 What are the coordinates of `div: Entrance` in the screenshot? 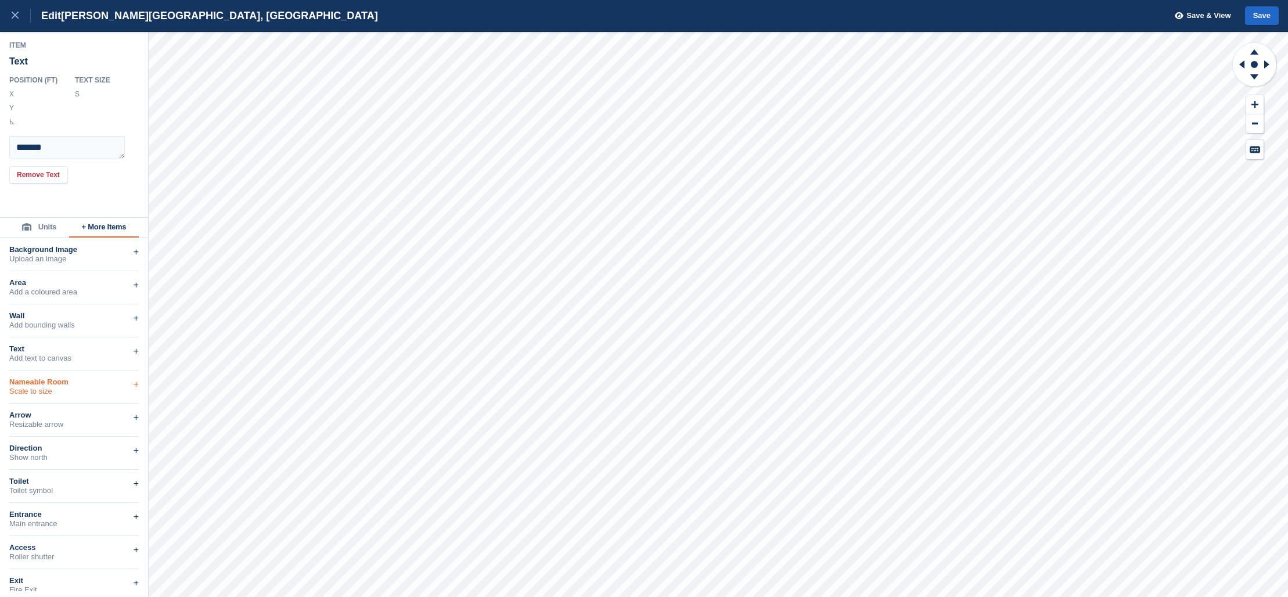 It's located at (74, 515).